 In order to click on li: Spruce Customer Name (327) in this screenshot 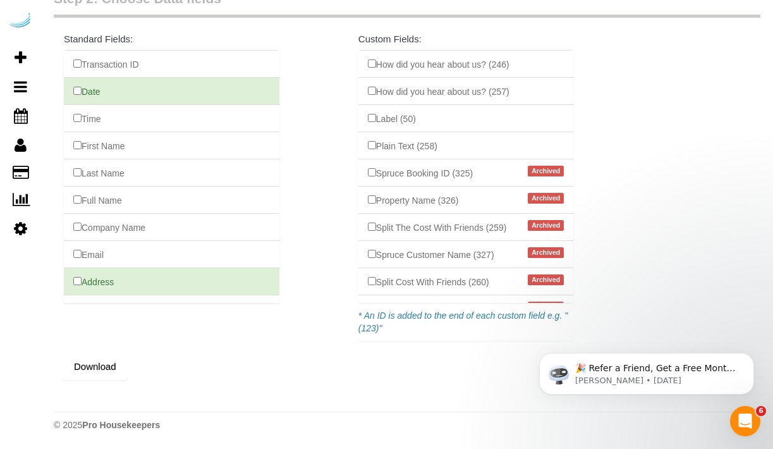, I will do `click(466, 254)`.